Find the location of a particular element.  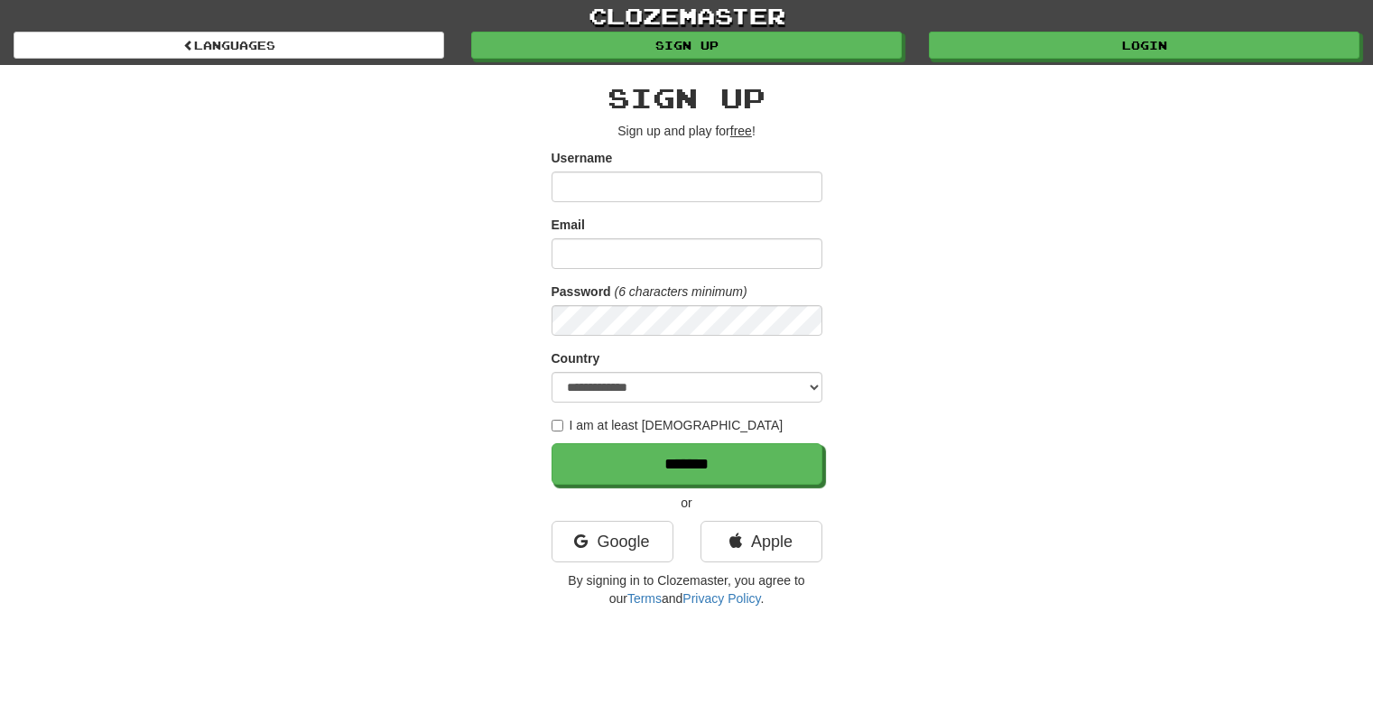

label: Email is located at coordinates (568, 225).